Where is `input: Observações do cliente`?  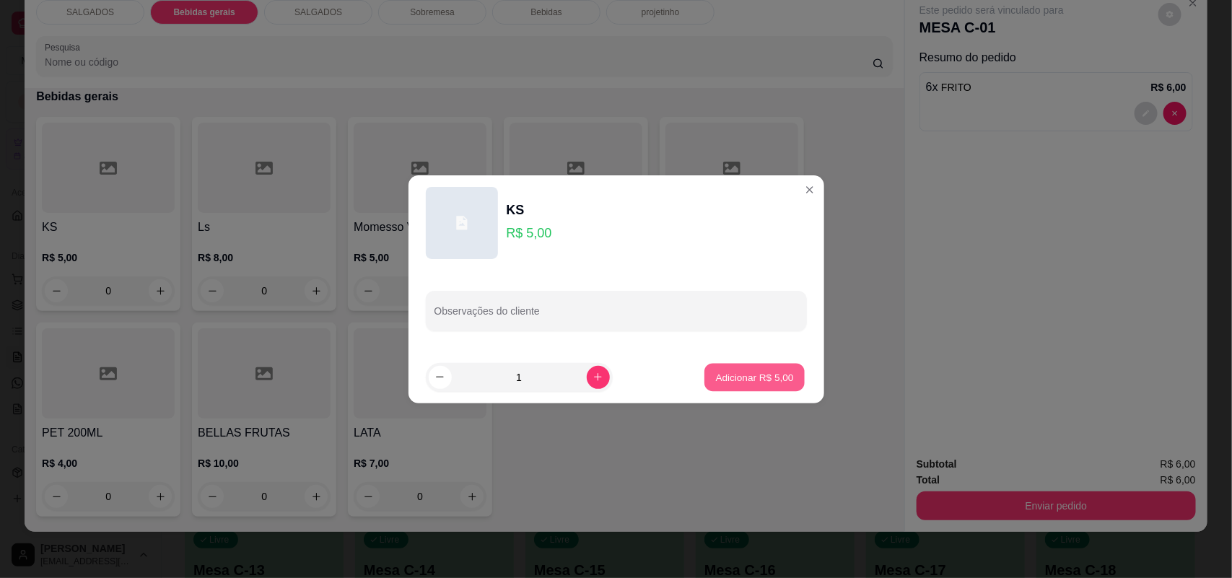 input: Observações do cliente is located at coordinates (616, 317).